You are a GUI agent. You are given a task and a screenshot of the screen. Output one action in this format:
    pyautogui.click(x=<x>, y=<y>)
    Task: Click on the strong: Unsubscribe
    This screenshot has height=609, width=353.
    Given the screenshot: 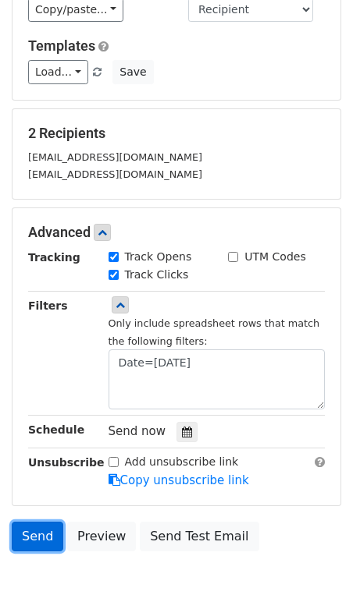 What is the action you would take?
    pyautogui.click(x=66, y=463)
    